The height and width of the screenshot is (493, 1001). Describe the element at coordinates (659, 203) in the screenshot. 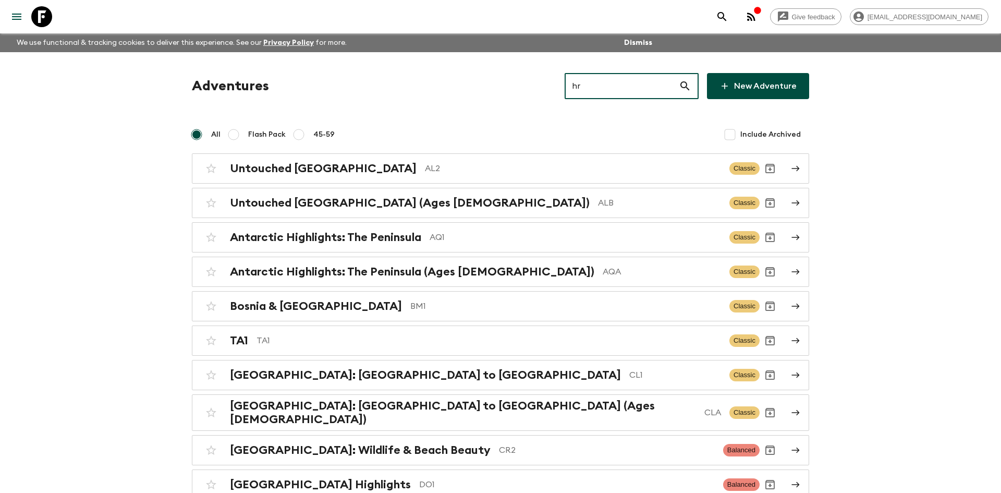

I see `p: ALB` at that location.